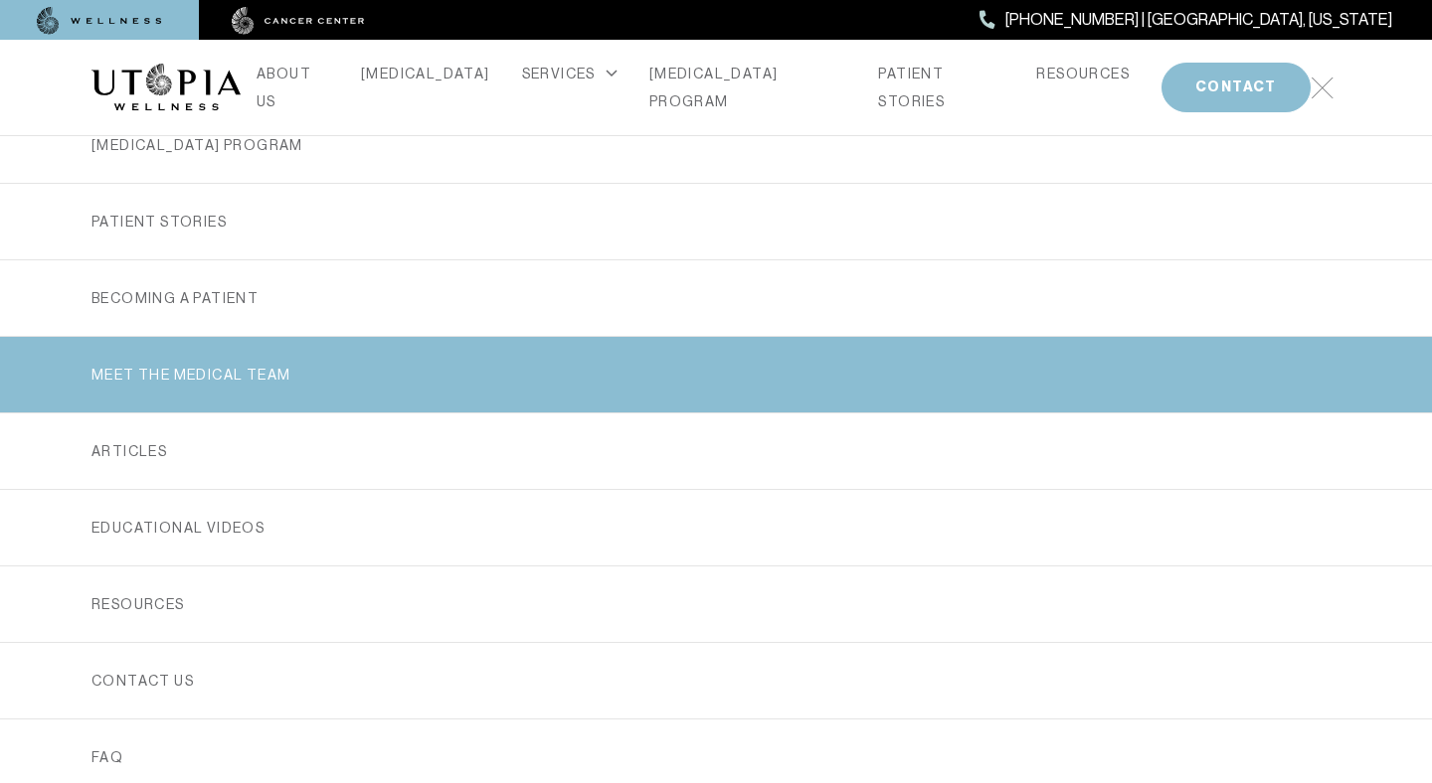 The width and height of the screenshot is (1432, 783). What do you see at coordinates (298, 21) in the screenshot?
I see `img: cancer center` at bounding box center [298, 21].